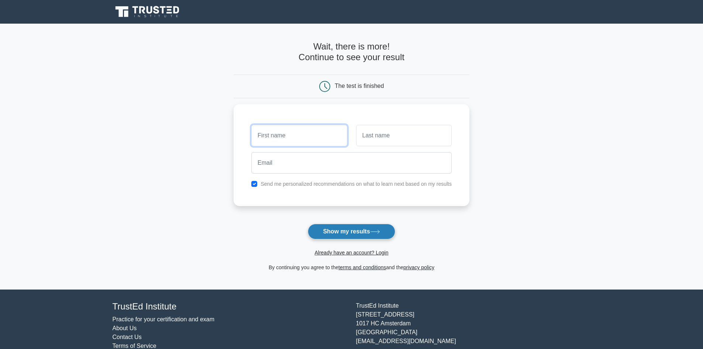 The height and width of the screenshot is (349, 703). I want to click on button: Show my results, so click(351, 231).